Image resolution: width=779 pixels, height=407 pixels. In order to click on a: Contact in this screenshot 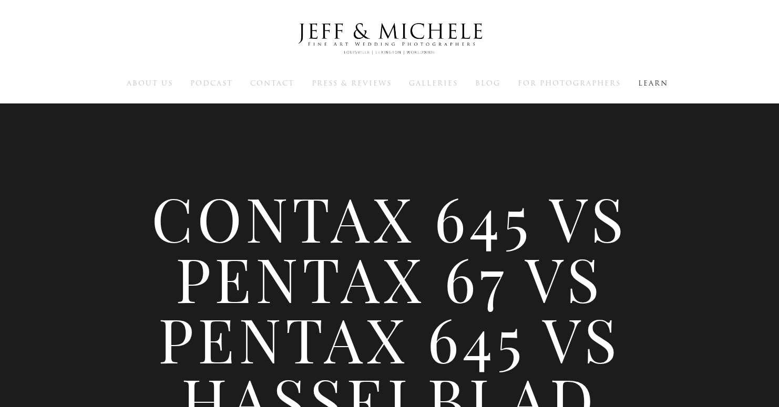, I will do `click(272, 83)`.